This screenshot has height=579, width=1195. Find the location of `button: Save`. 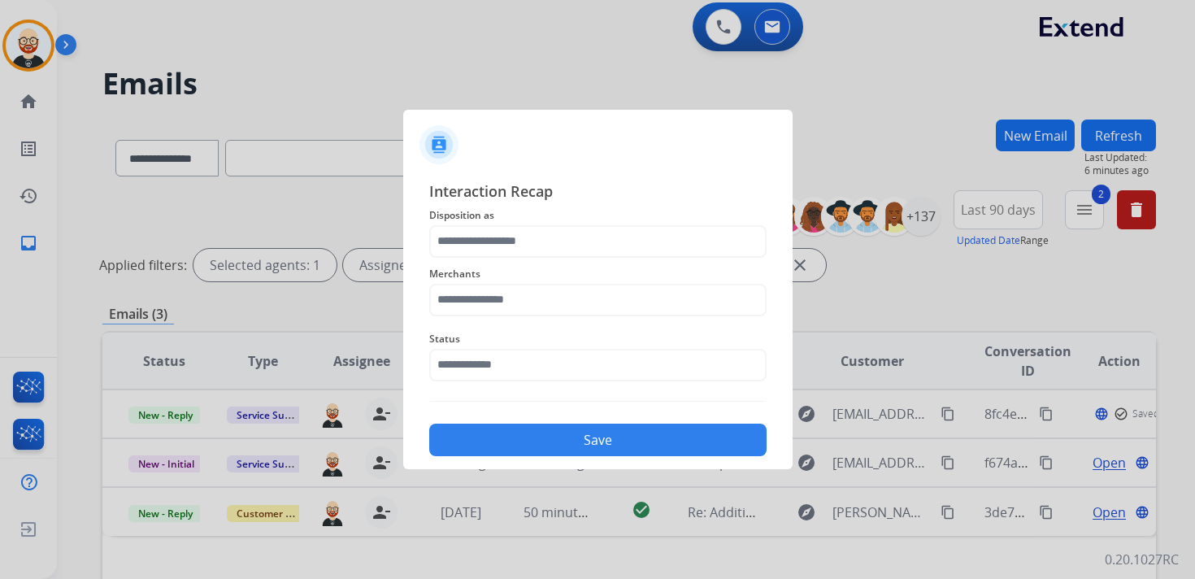

button: Save is located at coordinates (598, 440).